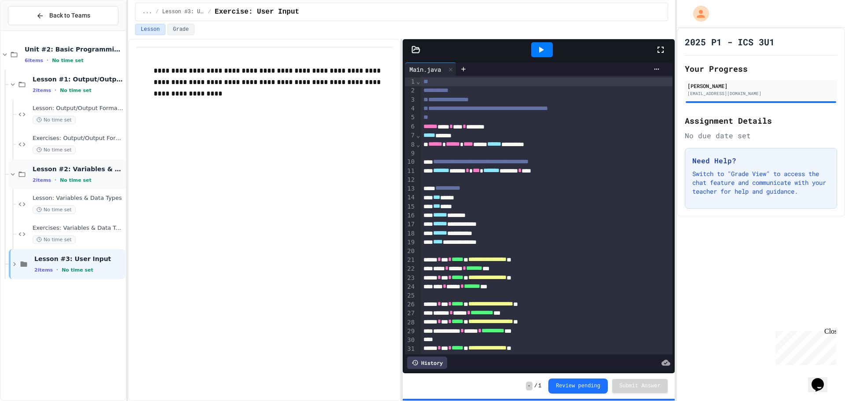 This screenshot has height=401, width=845. What do you see at coordinates (410, 287) in the screenshot?
I see `div: 24` at bounding box center [410, 287].